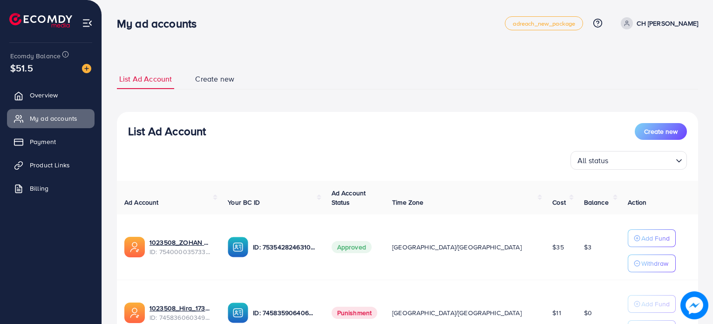 Image resolution: width=713 pixels, height=324 pixels. I want to click on span: All status, so click(593, 160).